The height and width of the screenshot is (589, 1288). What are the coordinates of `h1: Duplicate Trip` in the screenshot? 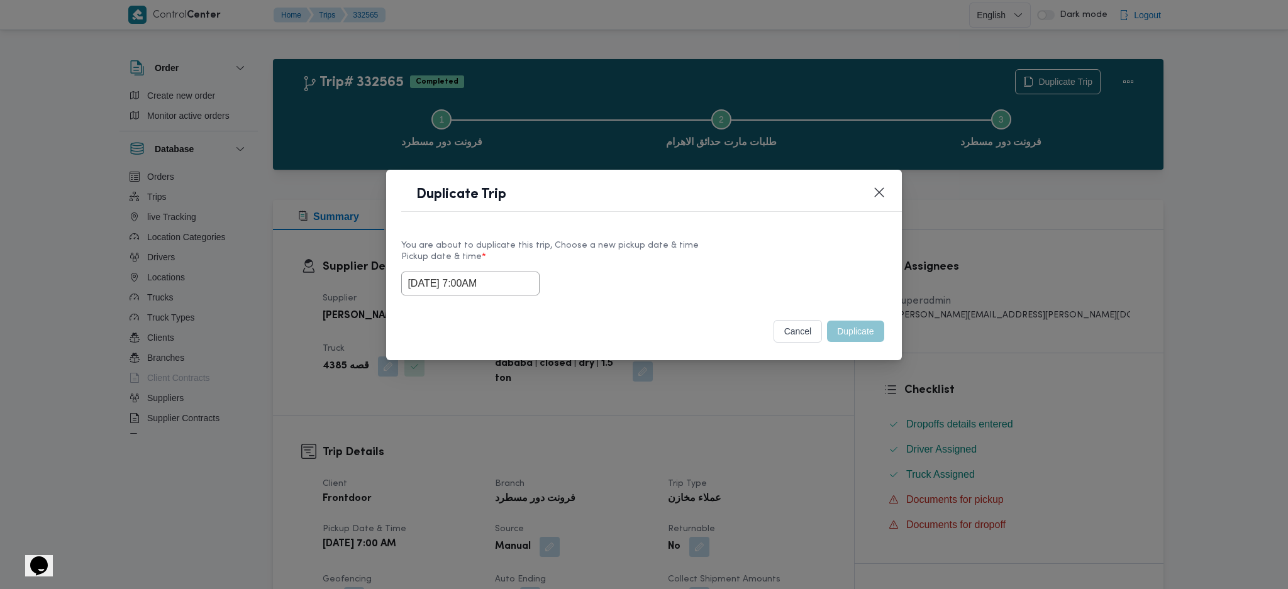 It's located at (461, 195).